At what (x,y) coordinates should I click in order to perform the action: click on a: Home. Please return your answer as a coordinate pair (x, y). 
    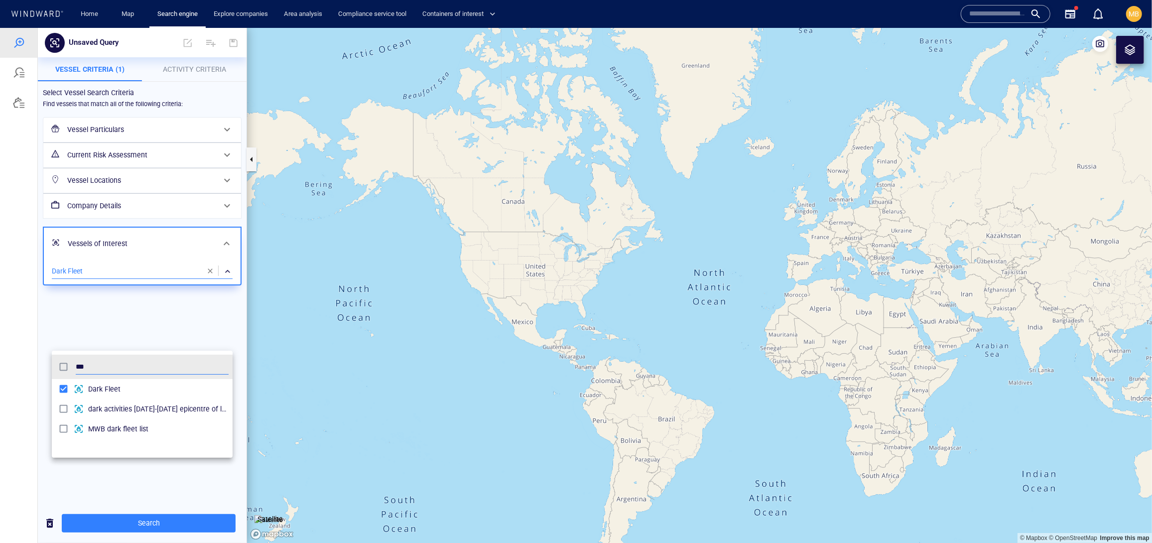
    Looking at the image, I should click on (90, 14).